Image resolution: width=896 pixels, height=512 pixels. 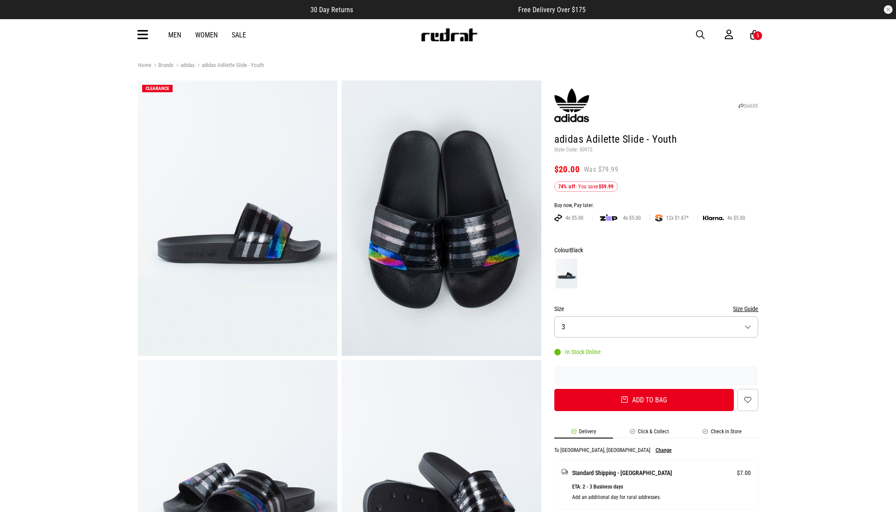 What do you see at coordinates (656, 309) in the screenshot?
I see `div: Size` at bounding box center [656, 309].